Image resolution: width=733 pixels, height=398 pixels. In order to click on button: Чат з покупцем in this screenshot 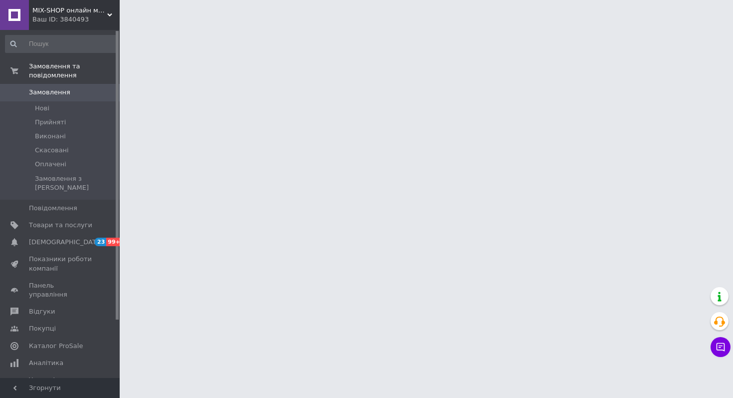, I will do `click(721, 347)`.